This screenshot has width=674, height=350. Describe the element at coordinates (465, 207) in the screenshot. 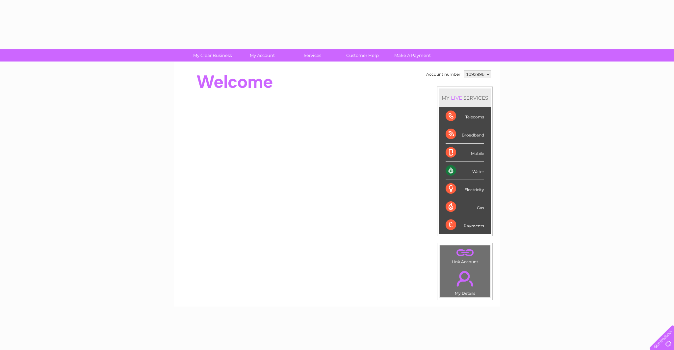

I see `div: Gas` at that location.